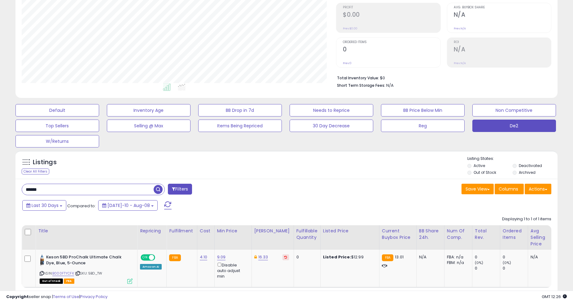  What do you see at coordinates (361, 85) in the screenshot?
I see `b: Short Term Storage Fees:` at bounding box center [361, 85].